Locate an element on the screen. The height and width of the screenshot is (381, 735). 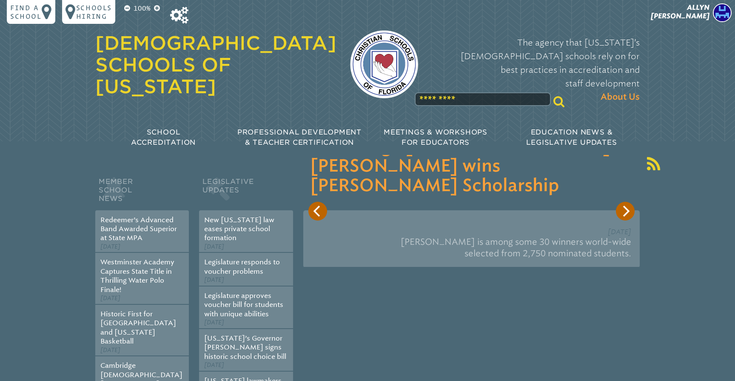
a: Legislature approves voucher bill for students with unique abilities is located at coordinates (244, 304).